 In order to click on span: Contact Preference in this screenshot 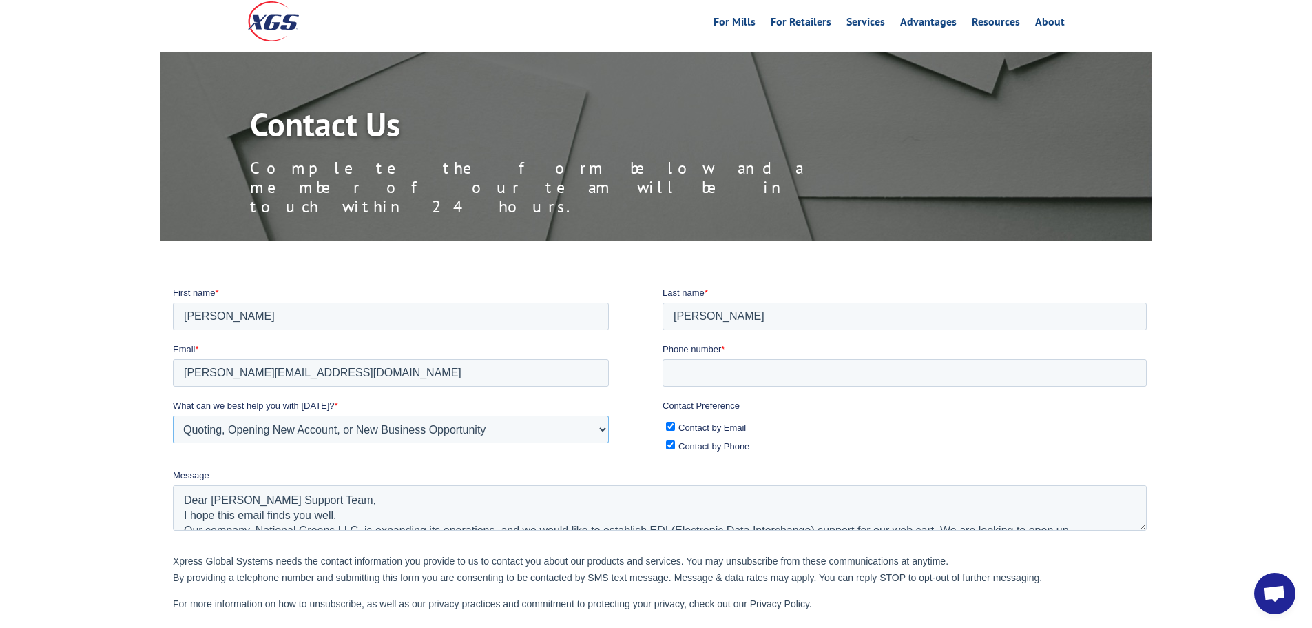, I will do `click(528, 119)`.